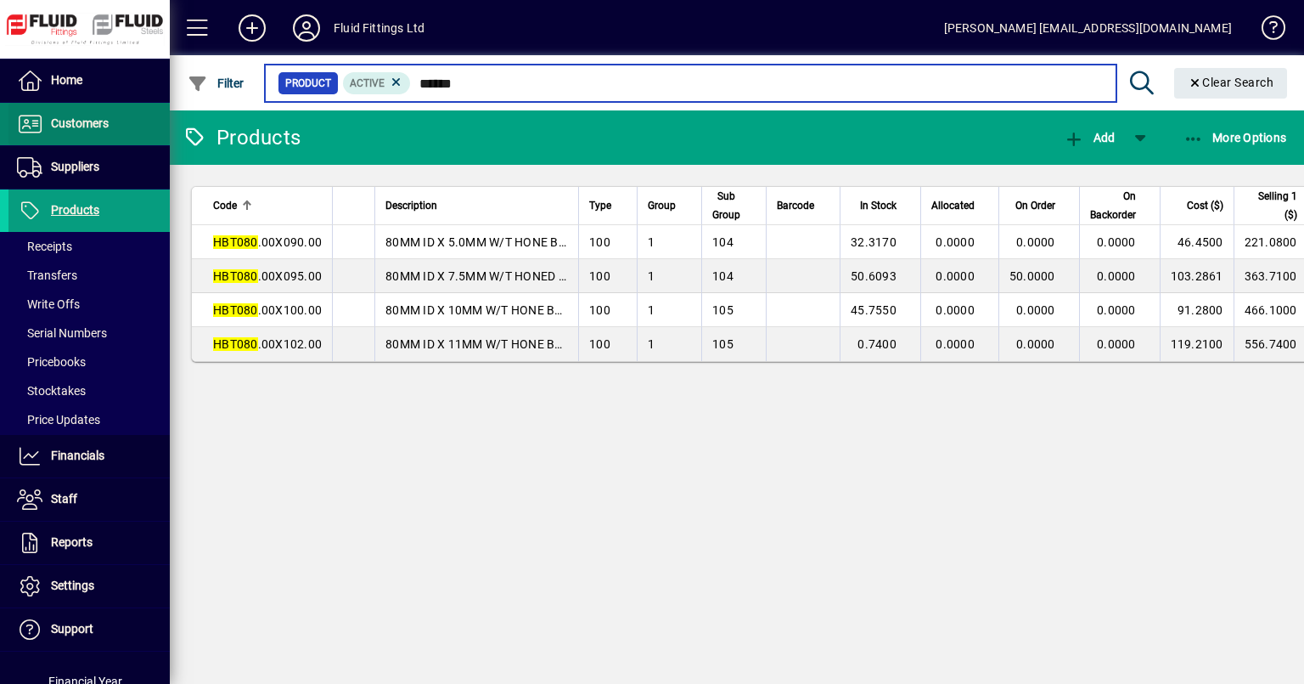 This screenshot has width=1304, height=684. What do you see at coordinates (960, 206) in the screenshot?
I see `div: Allocated` at bounding box center [960, 206].